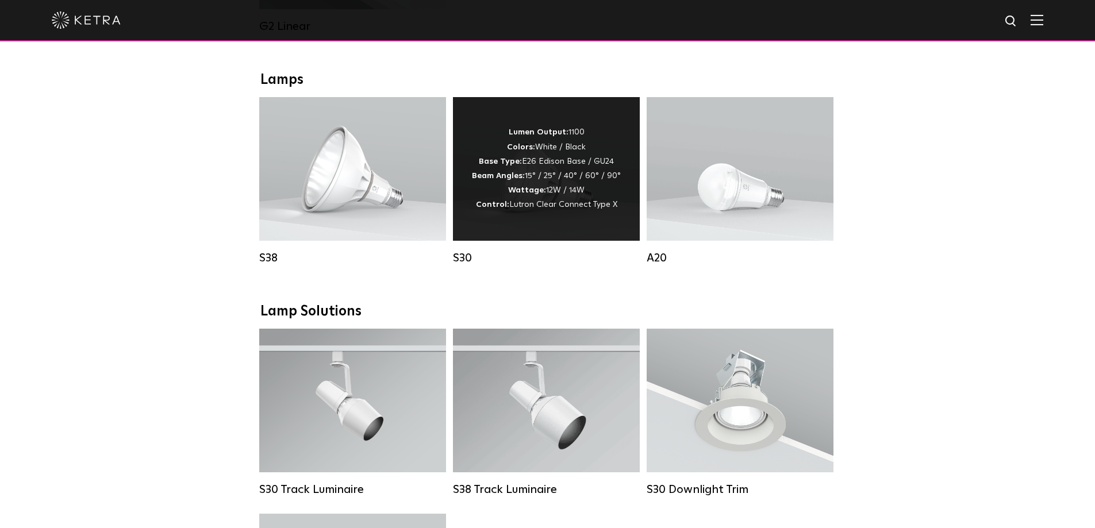 This screenshot has height=528, width=1095. I want to click on div: A20, so click(740, 258).